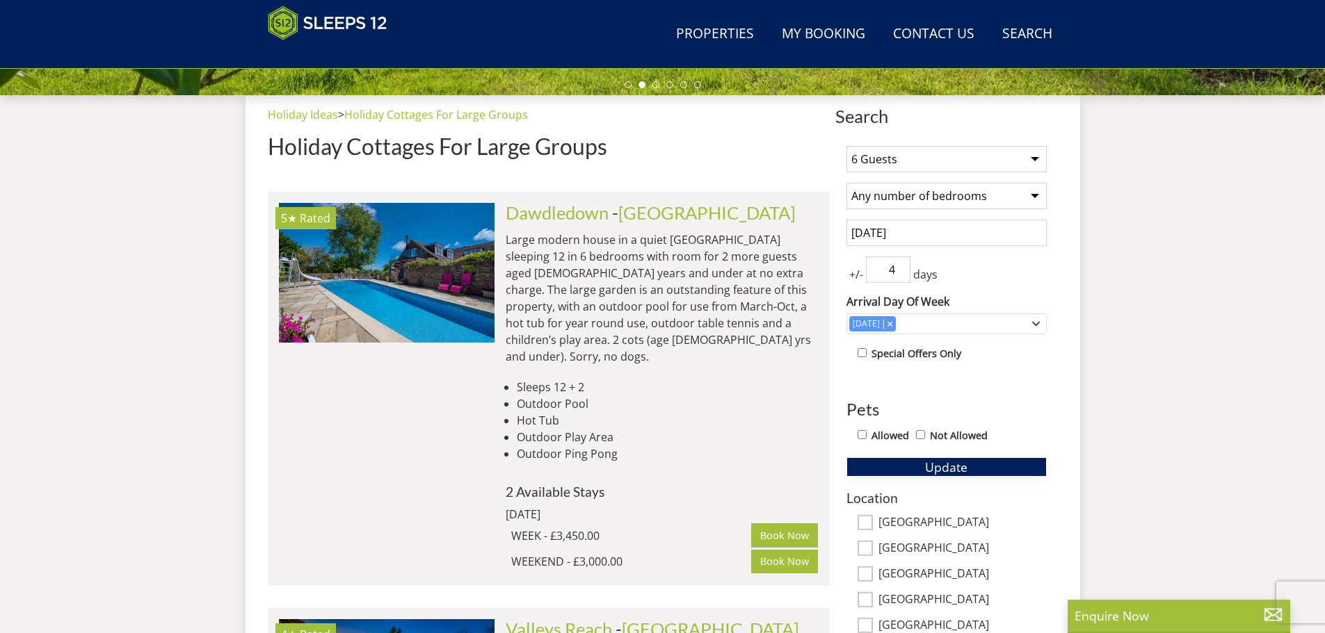 The height and width of the screenshot is (633, 1325). I want to click on h3: Pets, so click(946, 410).